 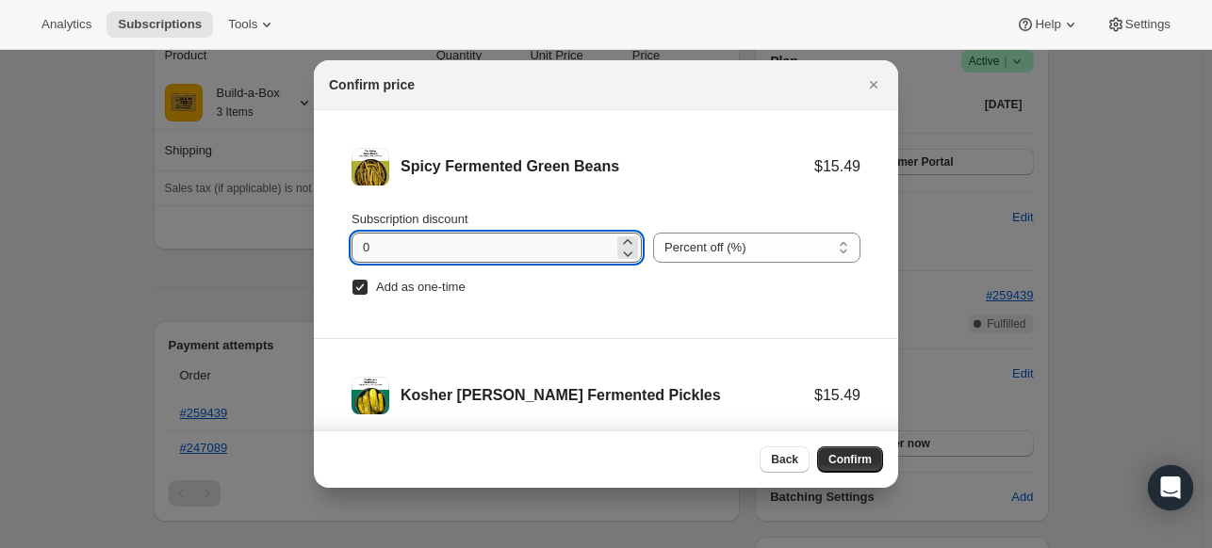 I want to click on span: Subscription discount, so click(x=410, y=219).